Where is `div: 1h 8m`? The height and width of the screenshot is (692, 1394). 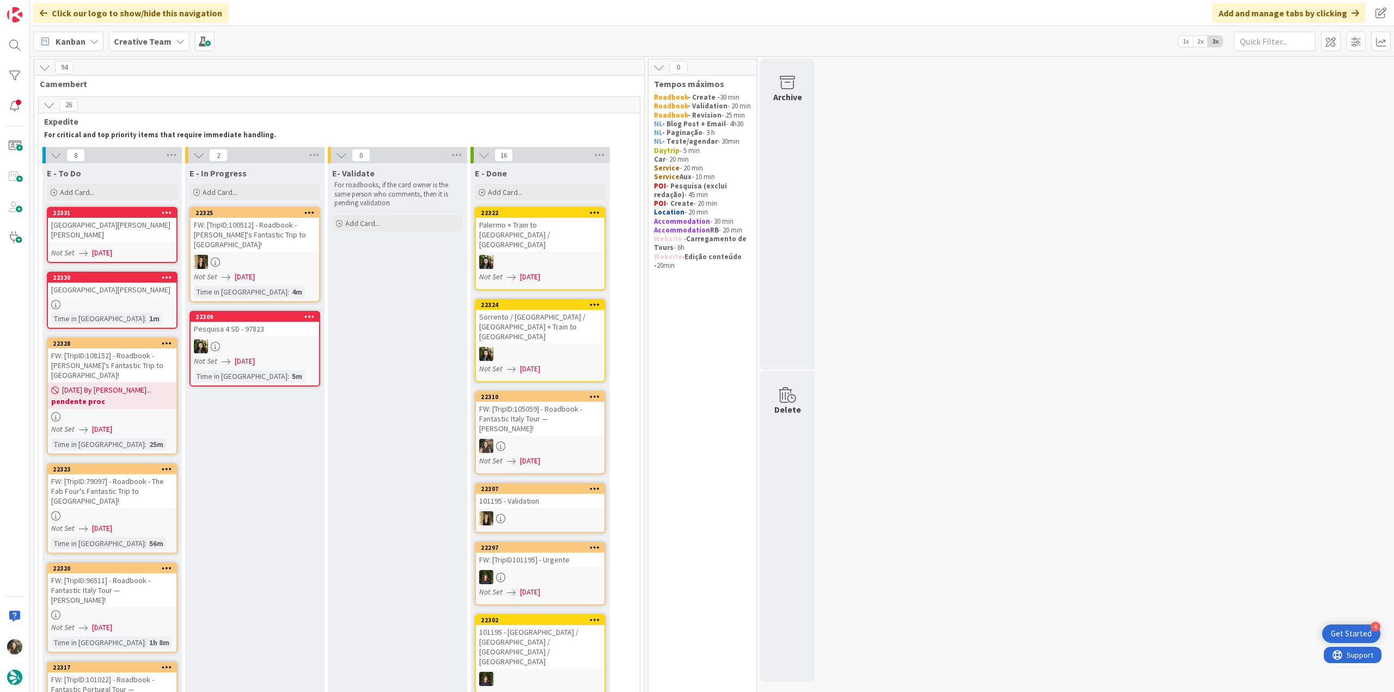 div: 1h 8m is located at coordinates (159, 643).